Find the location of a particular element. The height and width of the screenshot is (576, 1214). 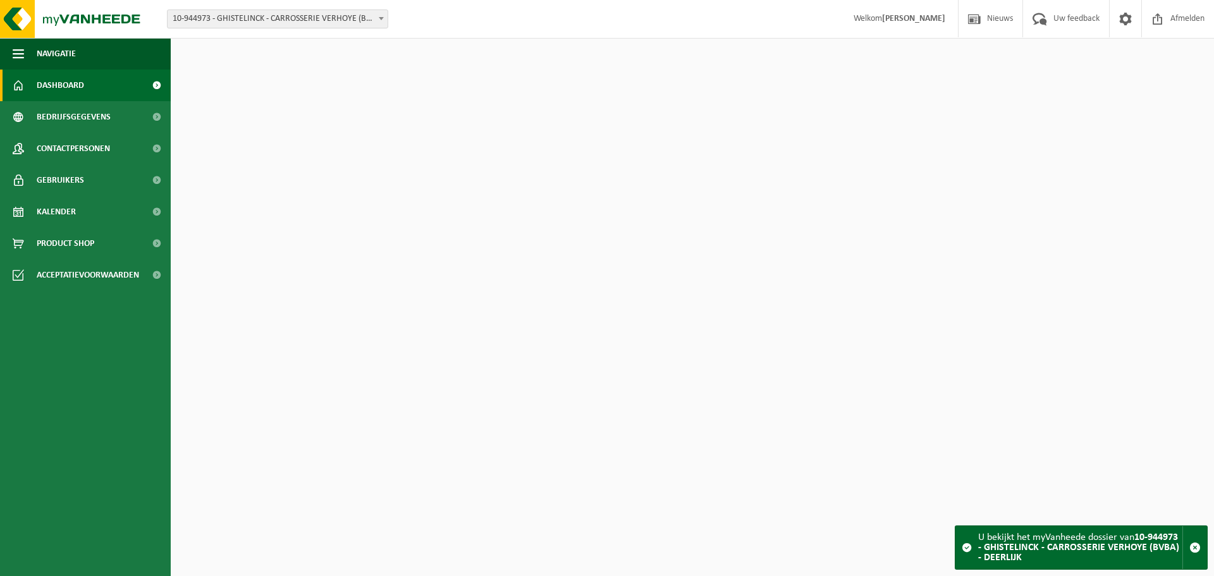

div: U bekijkt het myVanheede dossier van is located at coordinates (1080, 548).